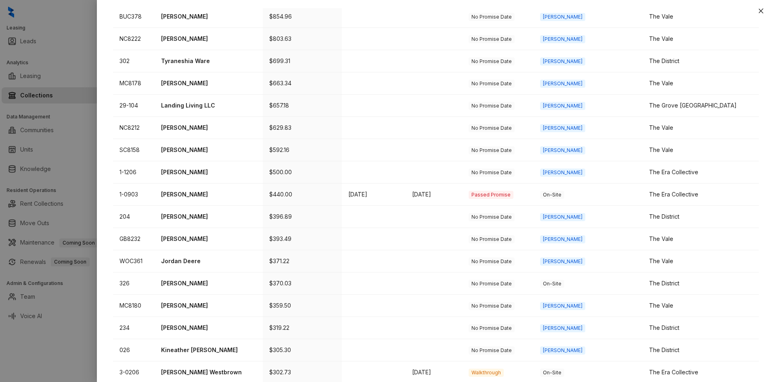  Describe the element at coordinates (302, 327) in the screenshot. I see `td: $319.22` at that location.